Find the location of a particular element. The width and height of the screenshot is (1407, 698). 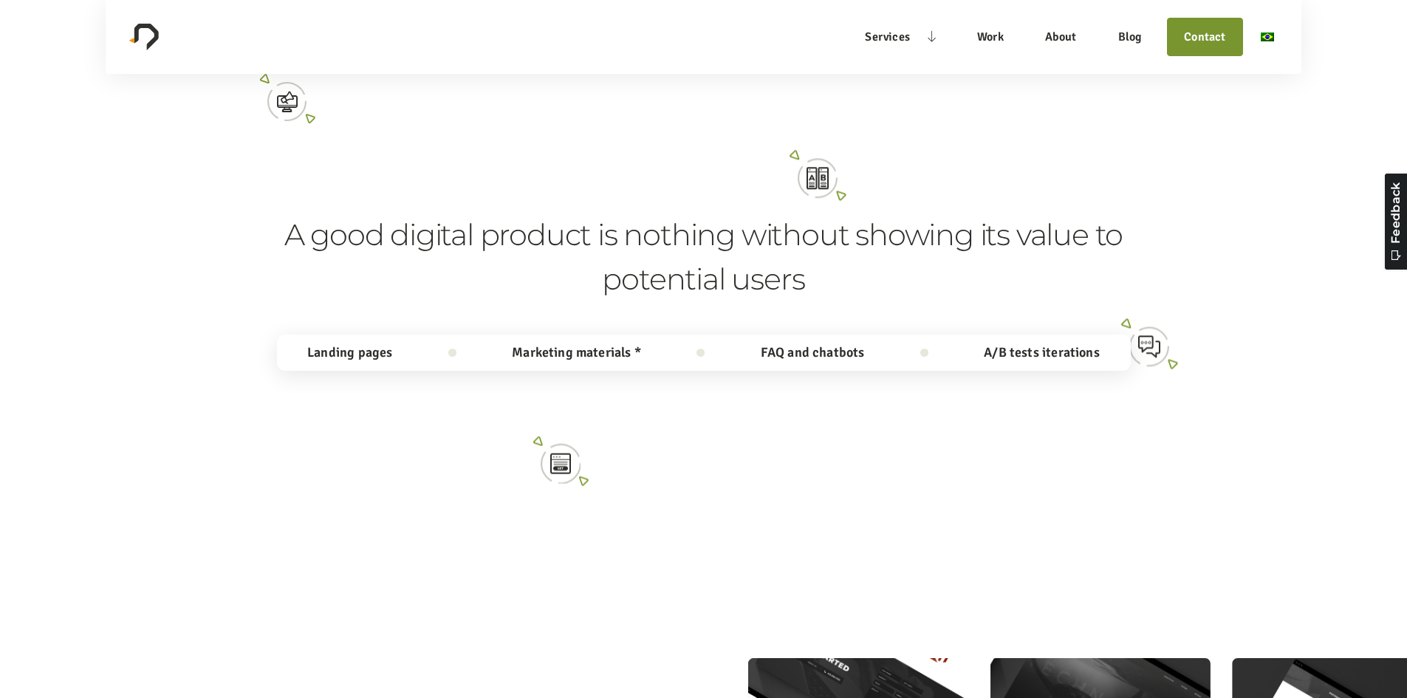

div: A good digital product is nothing without showing its value to potential users is located at coordinates (704, 257).